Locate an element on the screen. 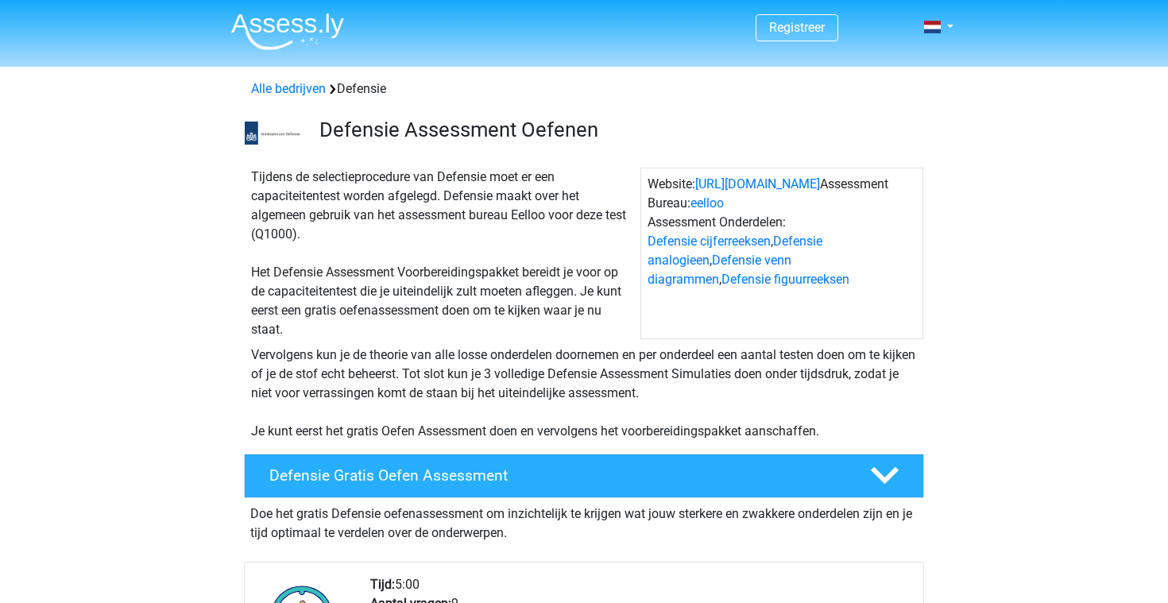 This screenshot has height=603, width=1168. a: Alle bedrijven is located at coordinates (288, 88).